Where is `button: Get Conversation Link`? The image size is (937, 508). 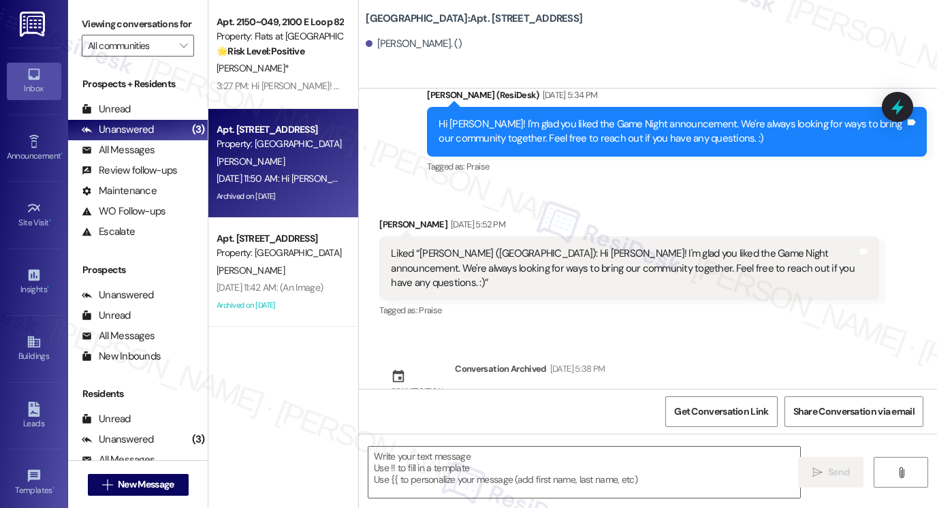 button: Get Conversation Link is located at coordinates (721, 411).